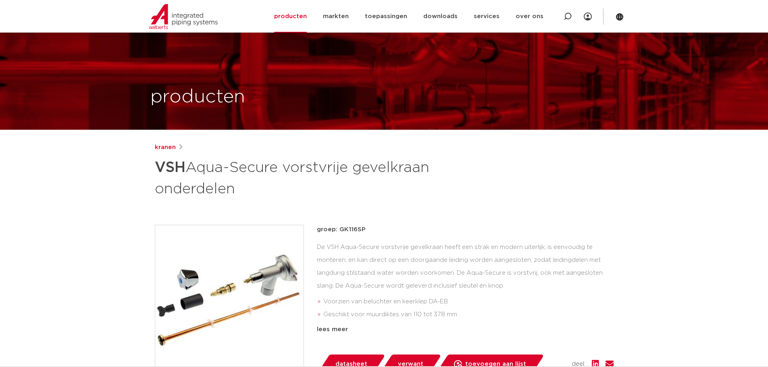  What do you see at coordinates (468, 315) in the screenshot?
I see `li: Geschikt voor muurdiktes van 110 tot 378 mm` at bounding box center [468, 315].